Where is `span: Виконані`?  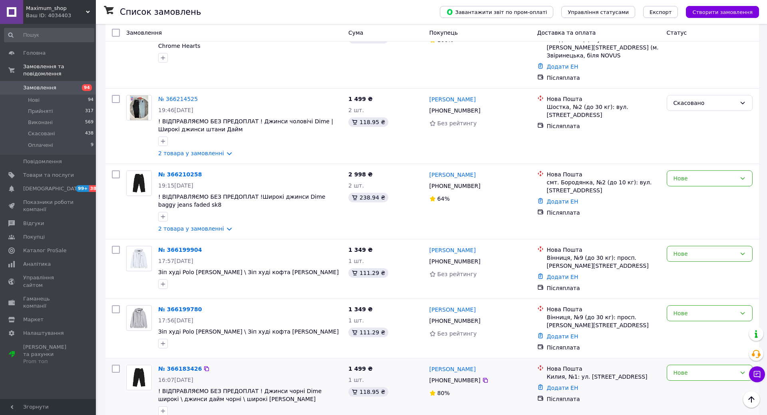
span: Виконані is located at coordinates (40, 123).